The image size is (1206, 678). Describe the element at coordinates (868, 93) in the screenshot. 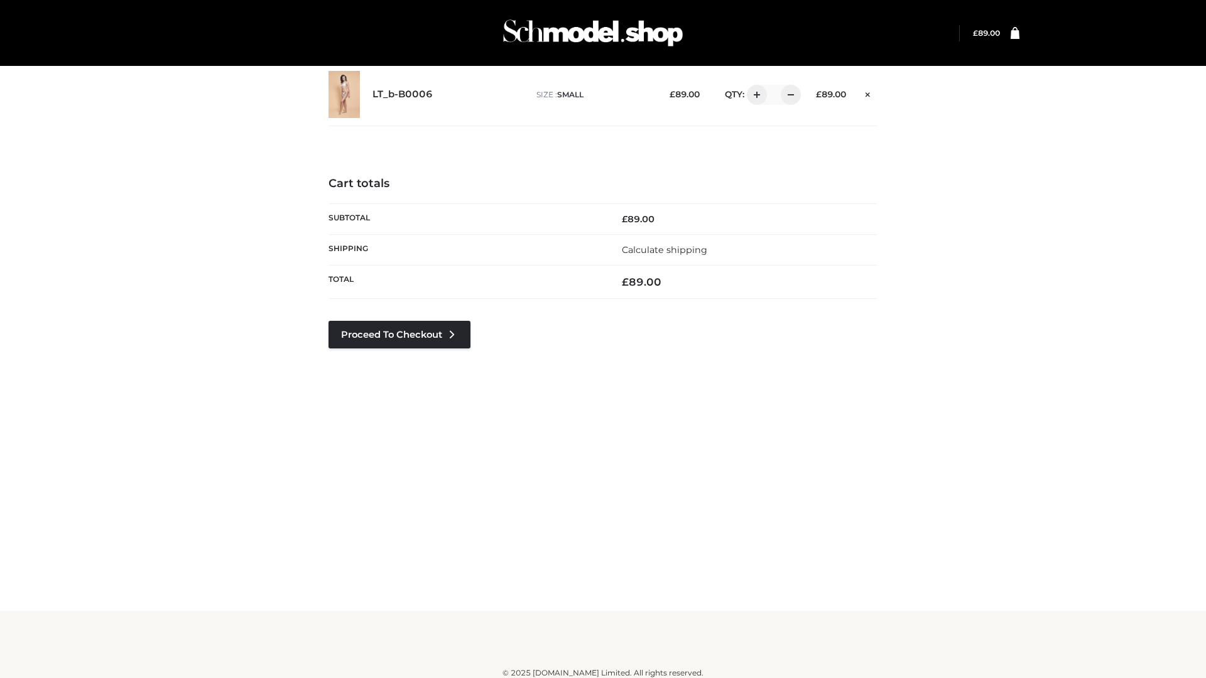

I see `a: Remove this item` at that location.